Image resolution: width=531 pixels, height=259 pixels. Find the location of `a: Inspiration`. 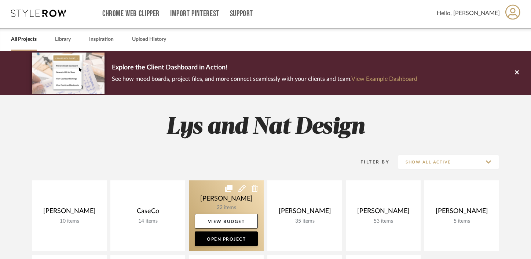

a: Inspiration is located at coordinates (101, 39).